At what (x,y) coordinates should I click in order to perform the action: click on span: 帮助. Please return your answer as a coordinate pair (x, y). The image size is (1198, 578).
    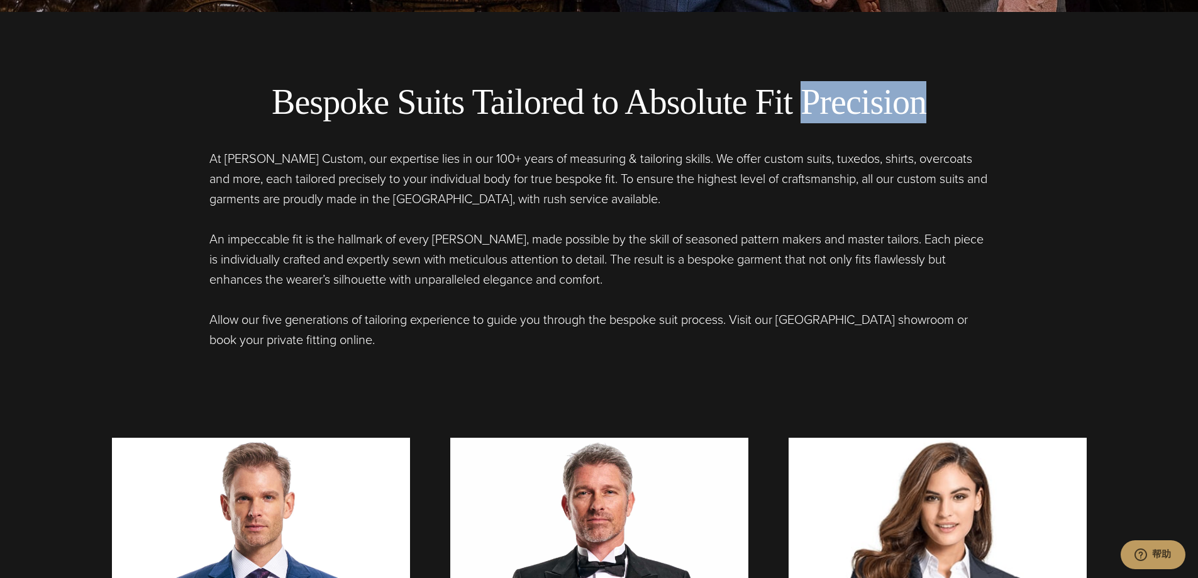
    Looking at the image, I should click on (41, 14).